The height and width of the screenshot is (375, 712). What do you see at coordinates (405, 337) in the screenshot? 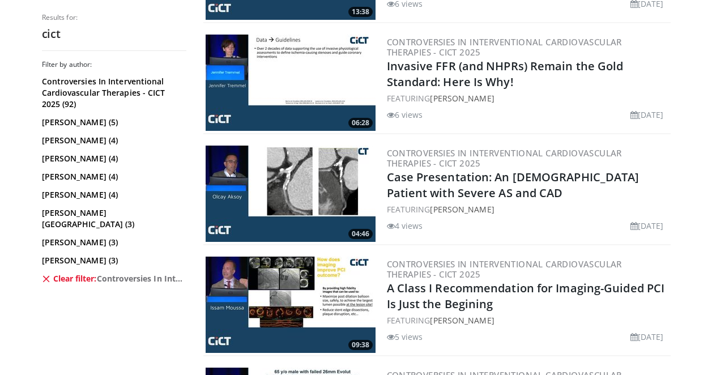
I see `li: 5 views` at bounding box center [405, 337].